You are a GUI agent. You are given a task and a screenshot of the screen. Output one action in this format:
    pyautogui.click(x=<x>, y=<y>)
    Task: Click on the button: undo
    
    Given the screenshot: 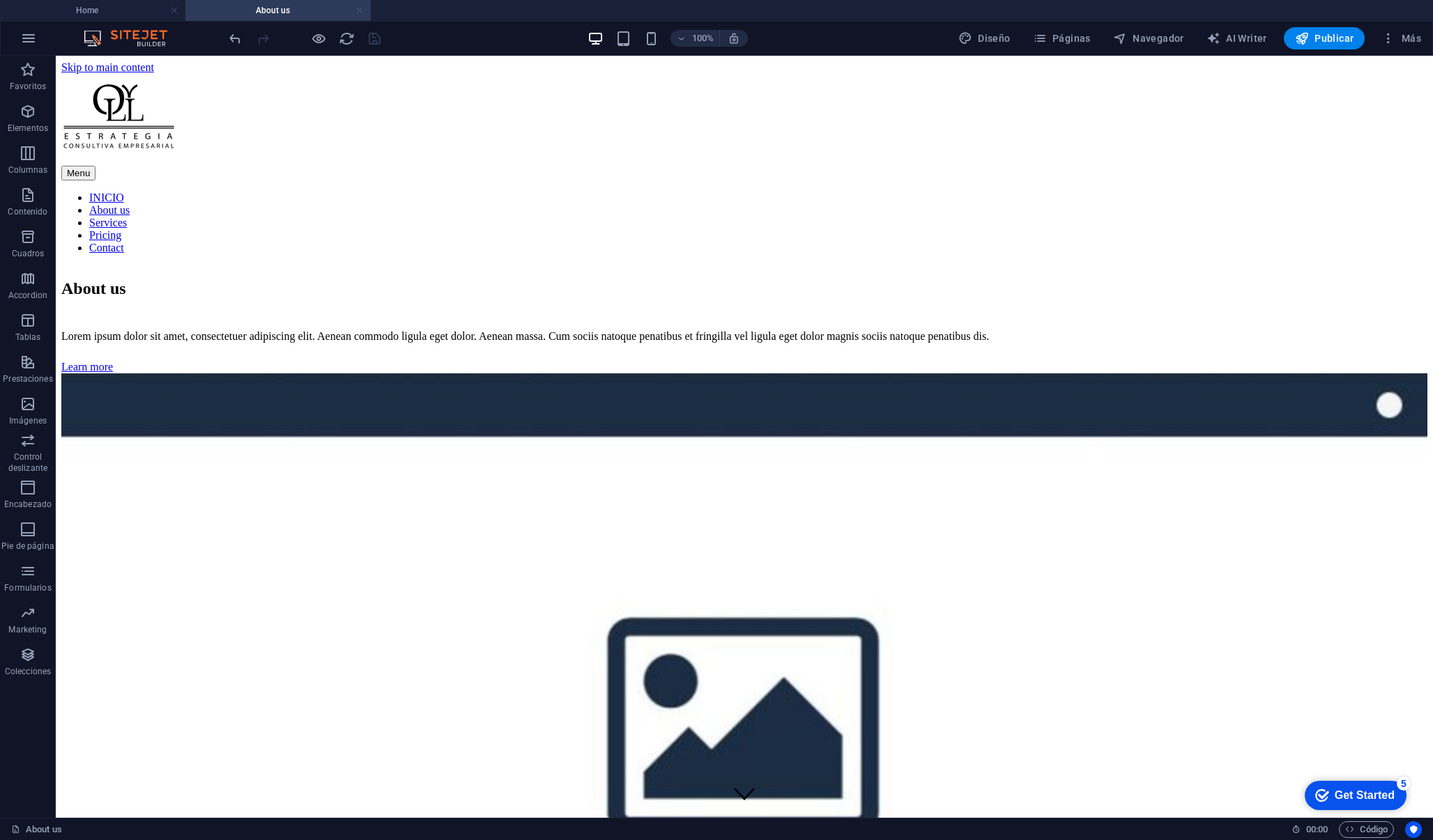 What is the action you would take?
    pyautogui.click(x=235, y=38)
    